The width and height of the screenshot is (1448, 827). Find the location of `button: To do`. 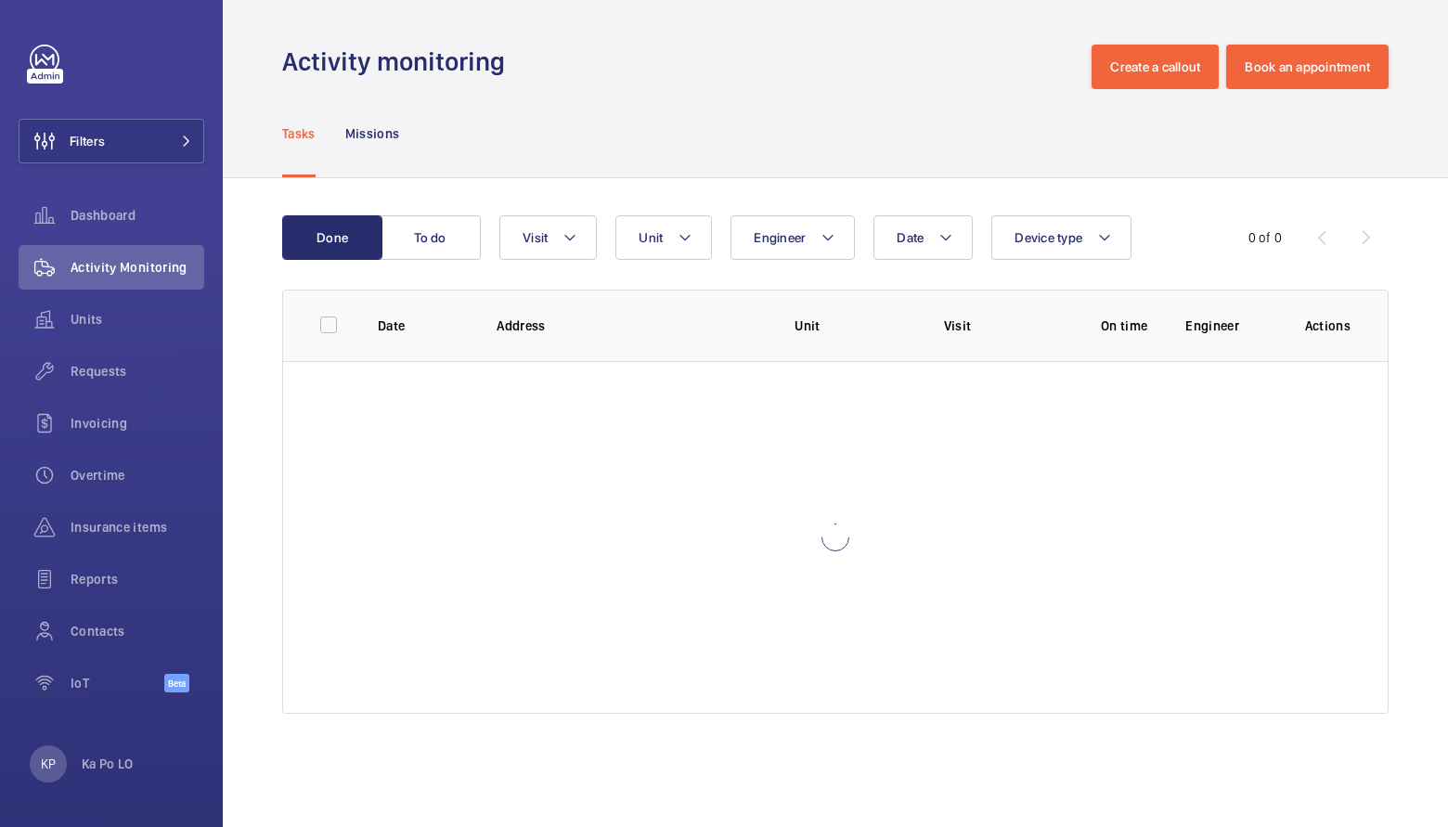

button: To do is located at coordinates (431, 238).